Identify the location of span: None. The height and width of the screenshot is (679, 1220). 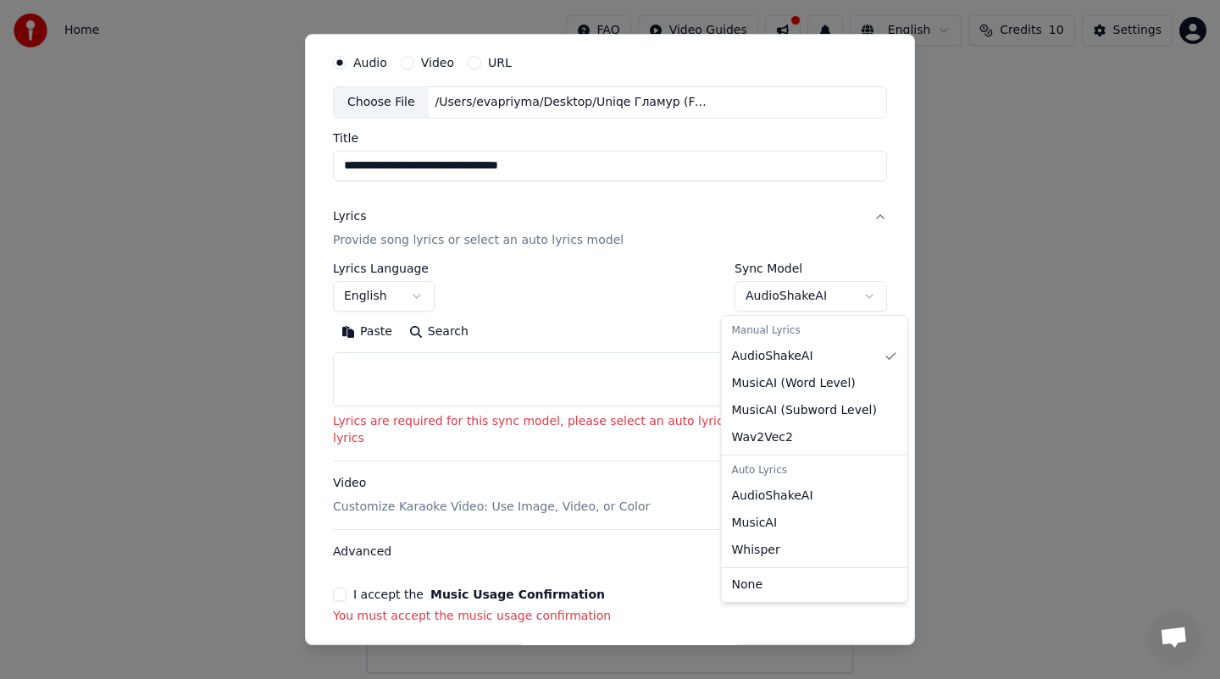
(747, 585).